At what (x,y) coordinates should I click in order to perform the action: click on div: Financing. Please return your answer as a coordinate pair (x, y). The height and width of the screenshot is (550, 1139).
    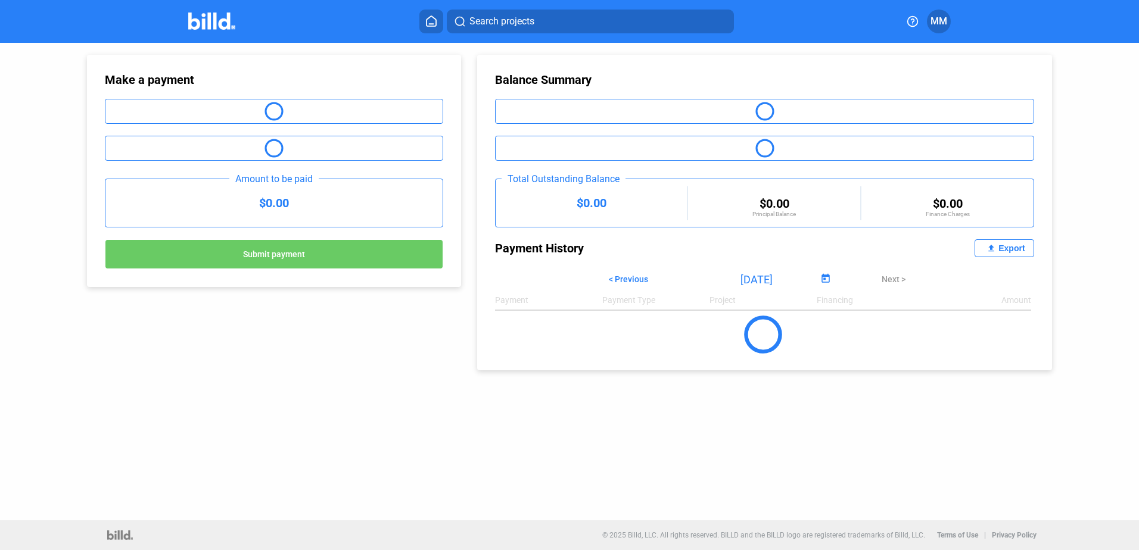
    Looking at the image, I should click on (870, 300).